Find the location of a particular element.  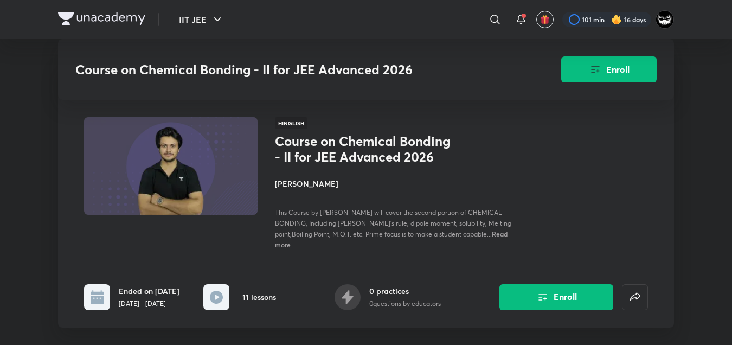

img: Company Logo is located at coordinates (101, 18).